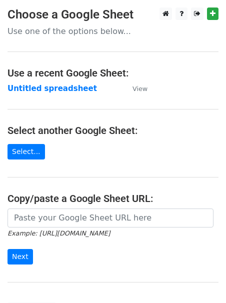  What do you see at coordinates (26, 151) in the screenshot?
I see `a: Select...` at bounding box center [26, 151].